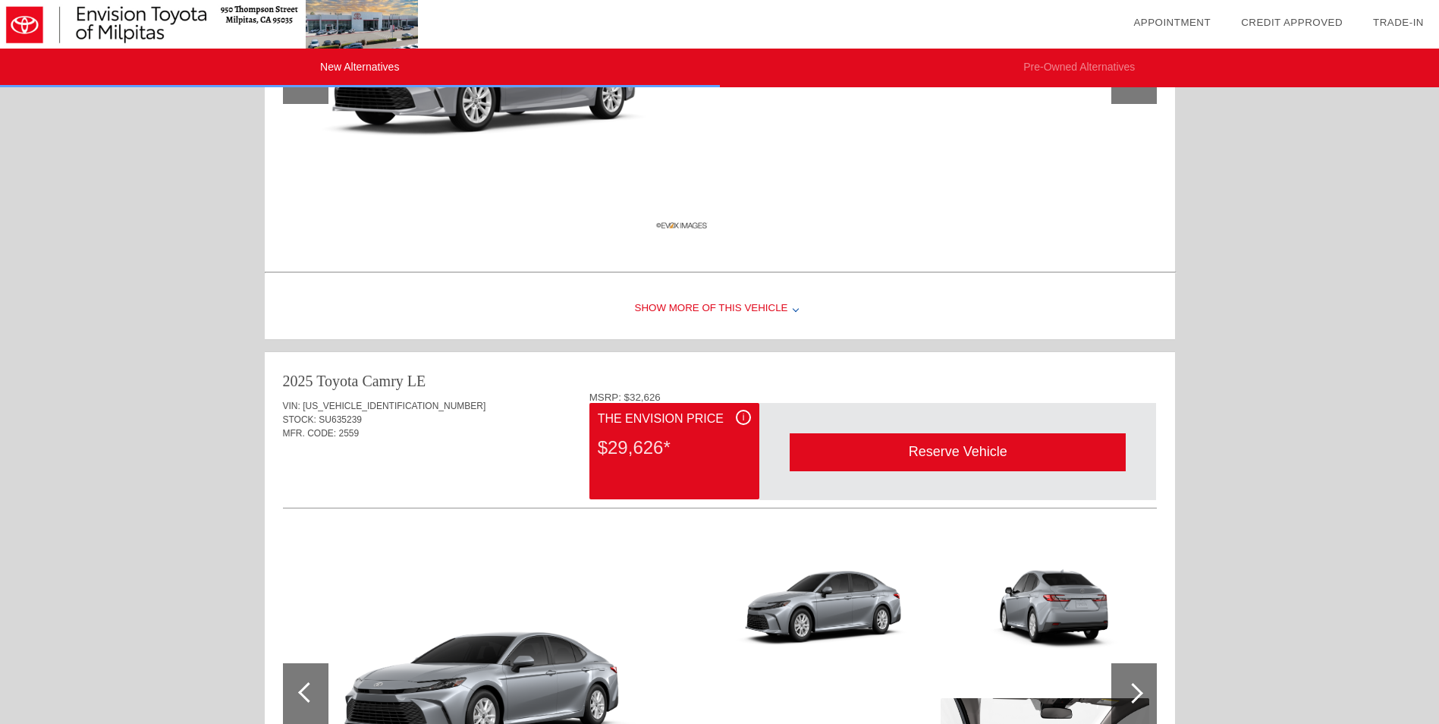 This screenshot has height=724, width=1439. I want to click on a: Trade-In, so click(1398, 22).